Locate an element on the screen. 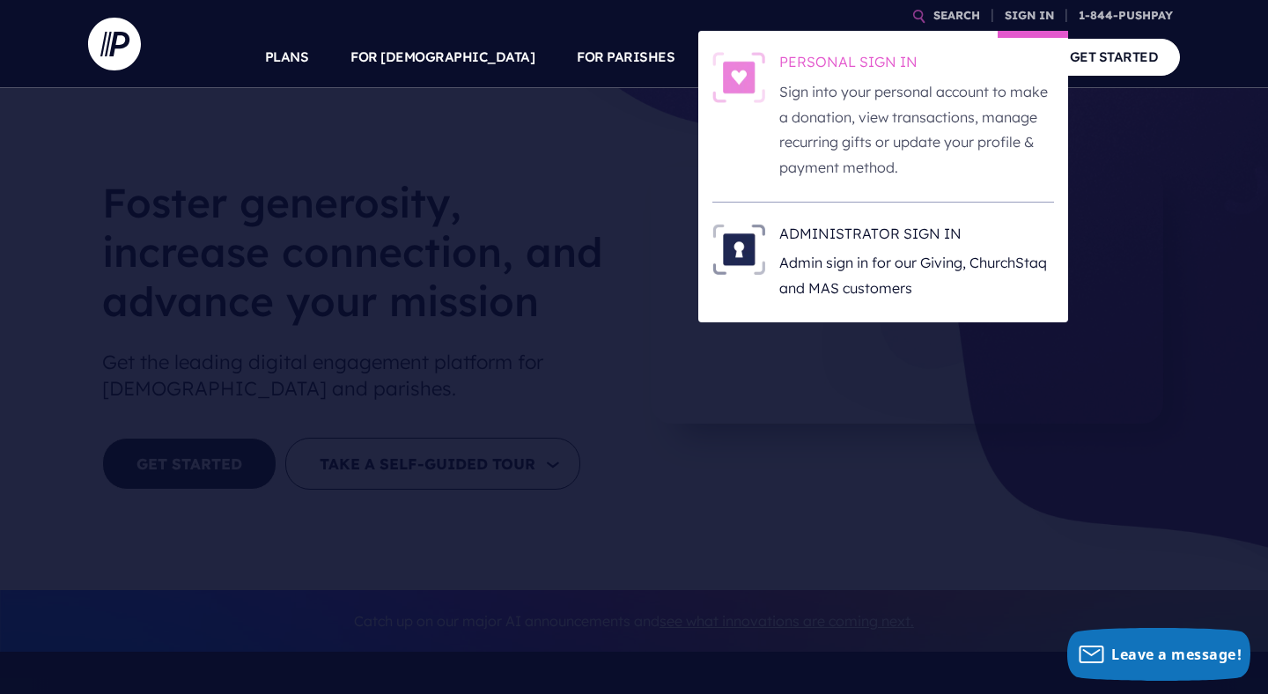 This screenshot has height=694, width=1268. h6: PERSONAL SIGN IN is located at coordinates (917, 65).